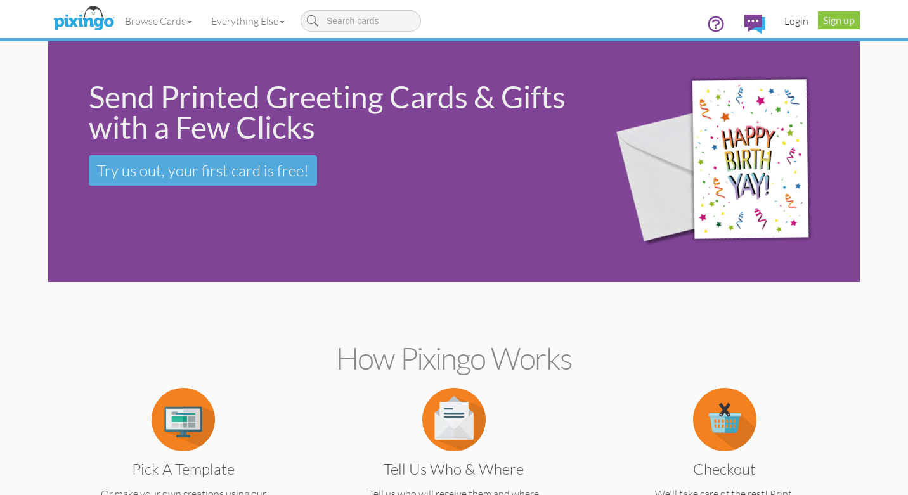  Describe the element at coordinates (203, 171) in the screenshot. I see `span: Try us out, your first card is free!` at that location.